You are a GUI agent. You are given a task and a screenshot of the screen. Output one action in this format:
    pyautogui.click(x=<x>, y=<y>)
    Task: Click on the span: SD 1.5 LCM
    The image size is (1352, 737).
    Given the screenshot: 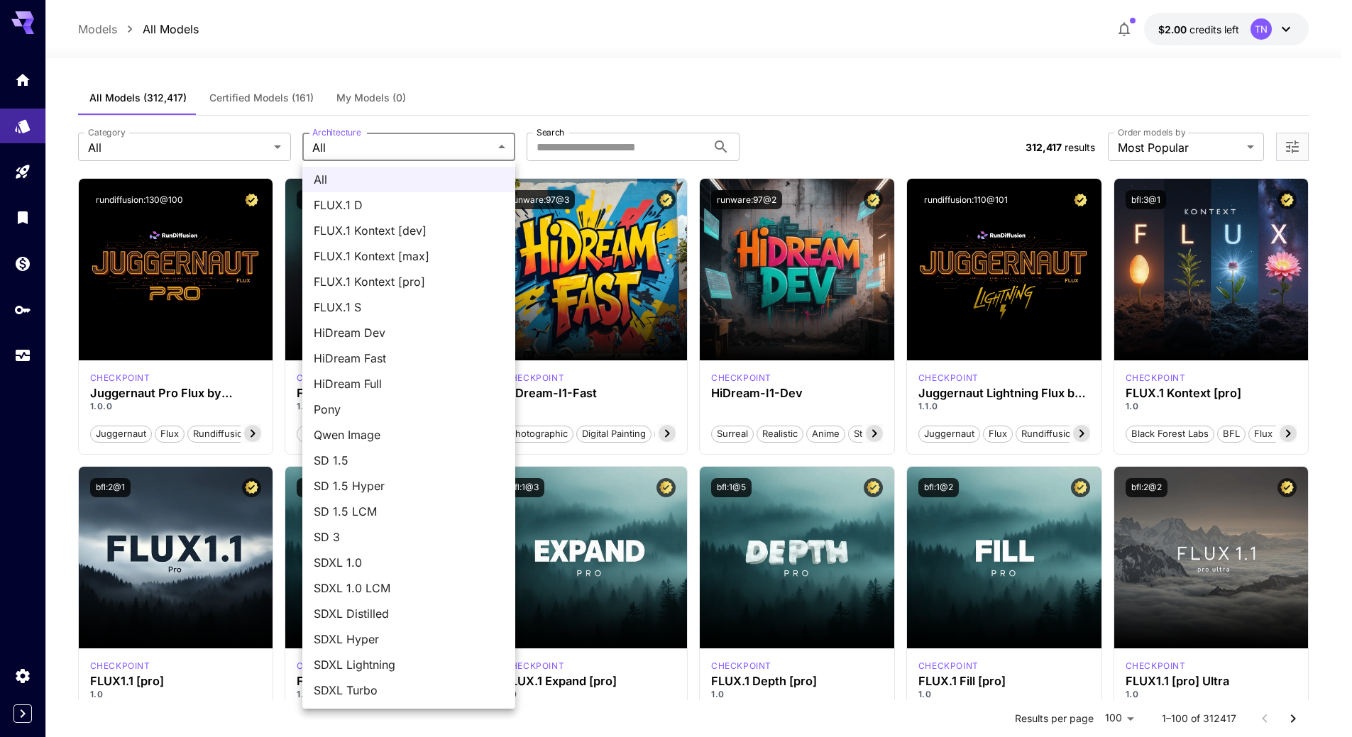 What is the action you would take?
    pyautogui.click(x=409, y=512)
    